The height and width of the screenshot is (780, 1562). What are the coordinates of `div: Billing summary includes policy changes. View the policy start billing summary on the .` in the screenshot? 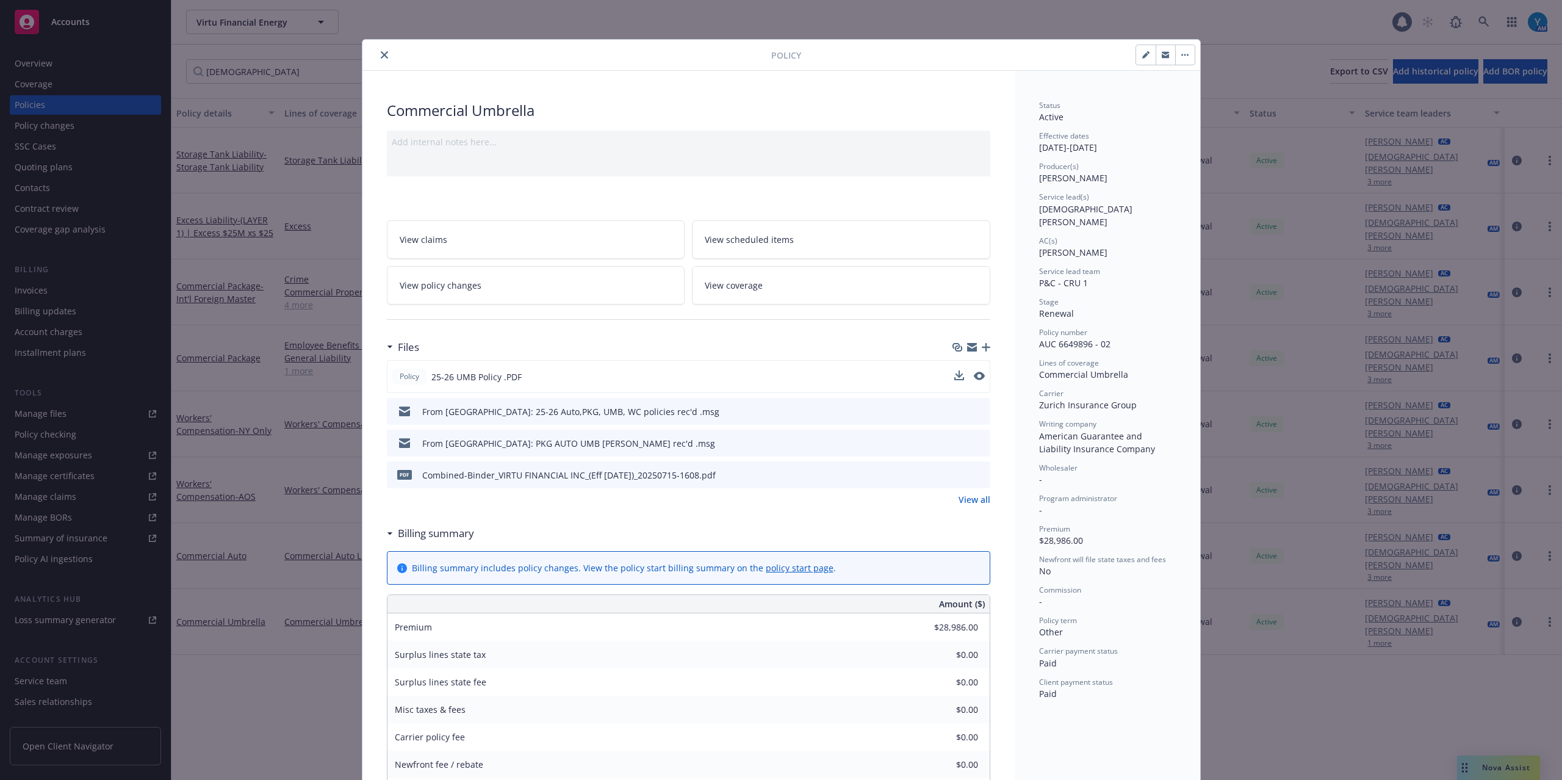 It's located at (624, 568).